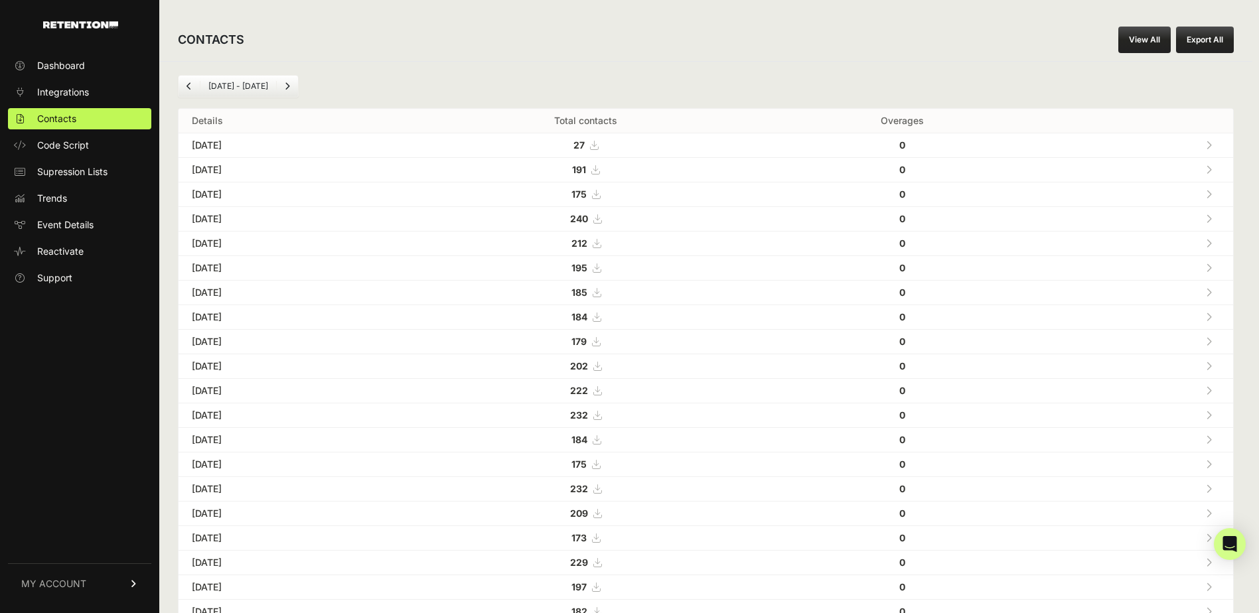 This screenshot has width=1259, height=613. I want to click on span: MY ACCOUNT, so click(54, 584).